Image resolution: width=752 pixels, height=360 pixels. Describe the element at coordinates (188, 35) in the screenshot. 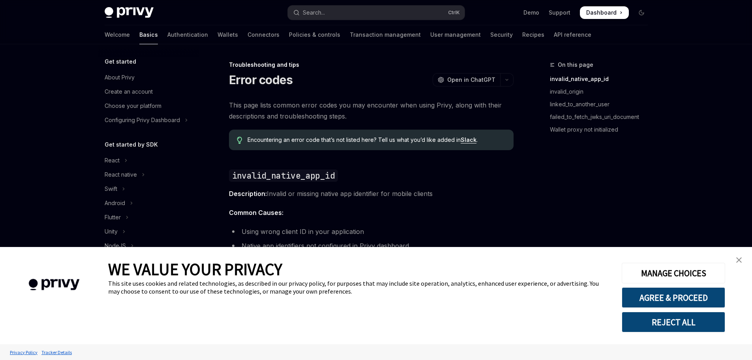

I see `a: Authentication` at that location.